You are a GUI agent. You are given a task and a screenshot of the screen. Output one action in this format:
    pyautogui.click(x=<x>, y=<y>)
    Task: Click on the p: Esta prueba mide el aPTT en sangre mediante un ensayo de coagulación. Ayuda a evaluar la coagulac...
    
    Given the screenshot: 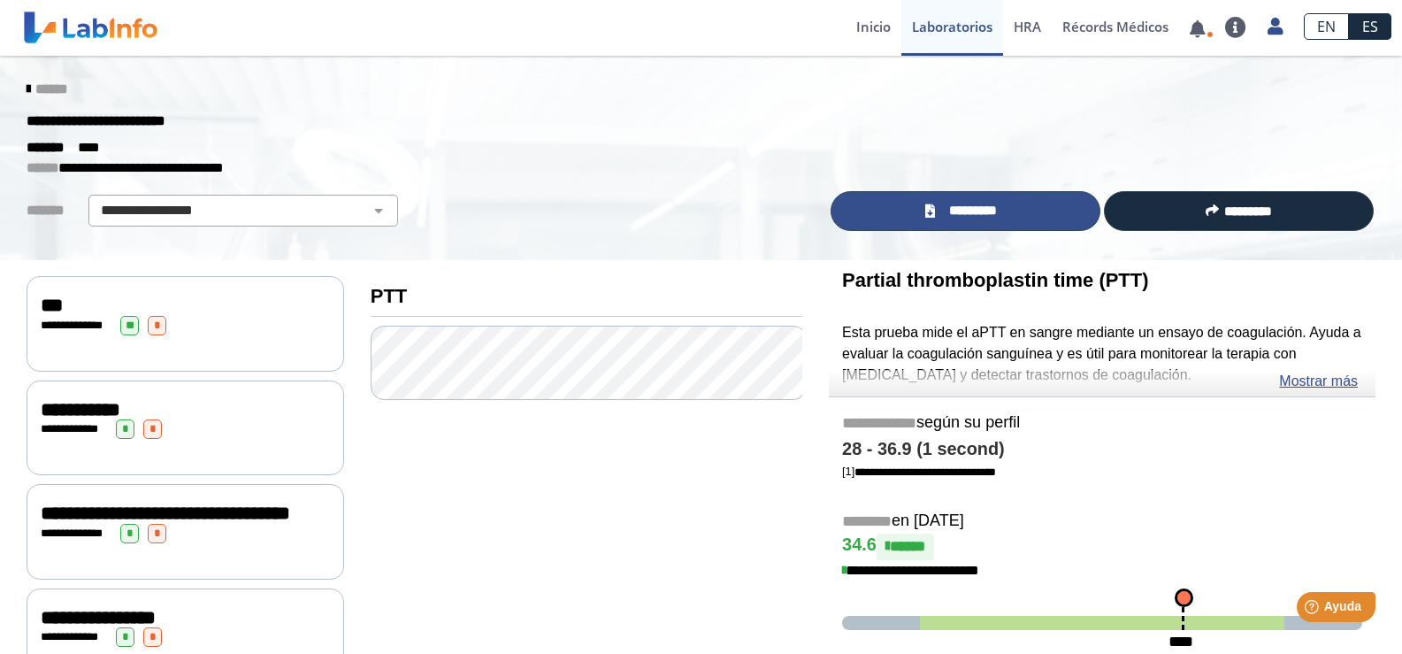 What is the action you would take?
    pyautogui.click(x=1102, y=354)
    